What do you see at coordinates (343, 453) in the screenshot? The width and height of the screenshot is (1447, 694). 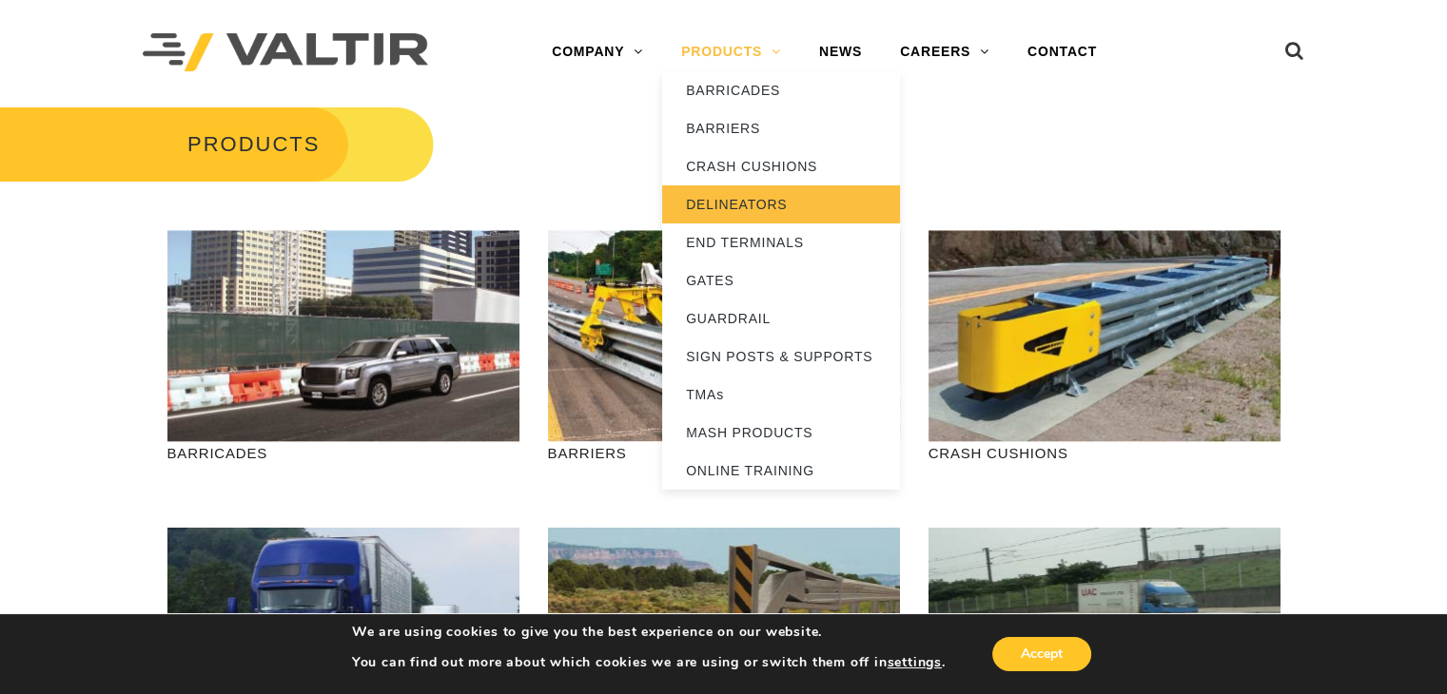 I see `p: BARRICADES` at bounding box center [343, 453].